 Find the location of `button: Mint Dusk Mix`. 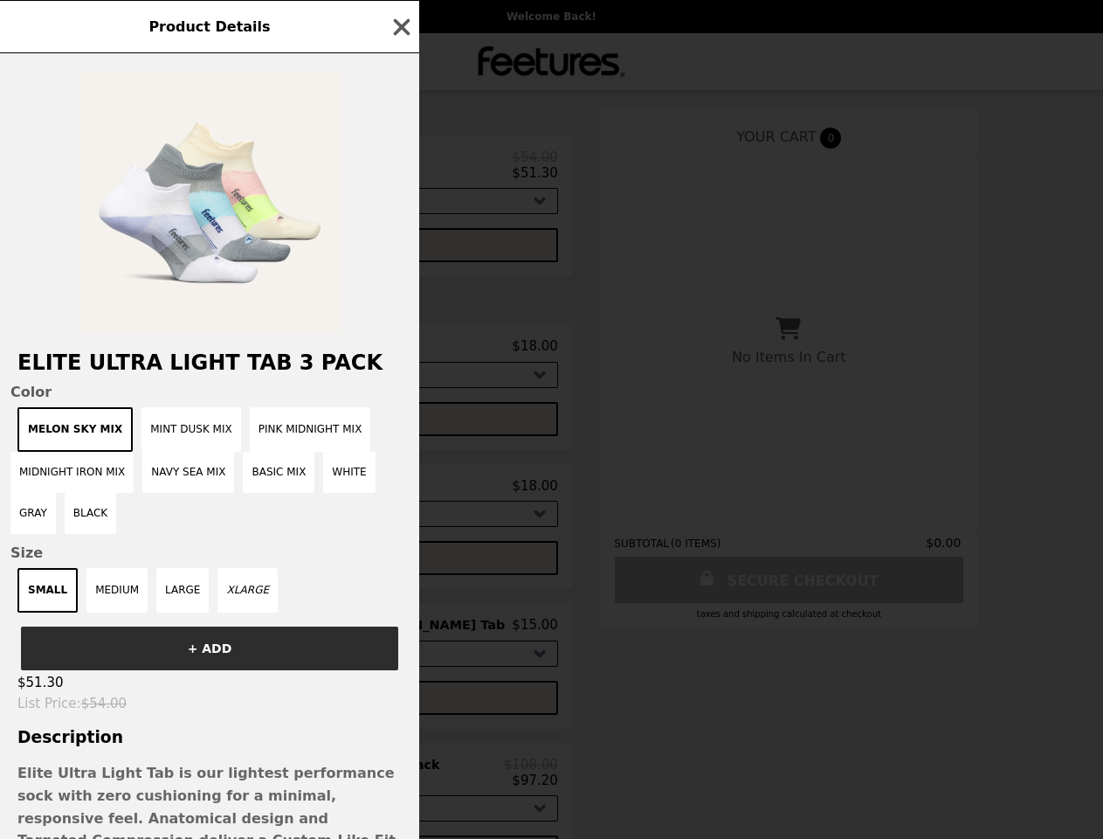

button: Mint Dusk Mix is located at coordinates (190, 429).